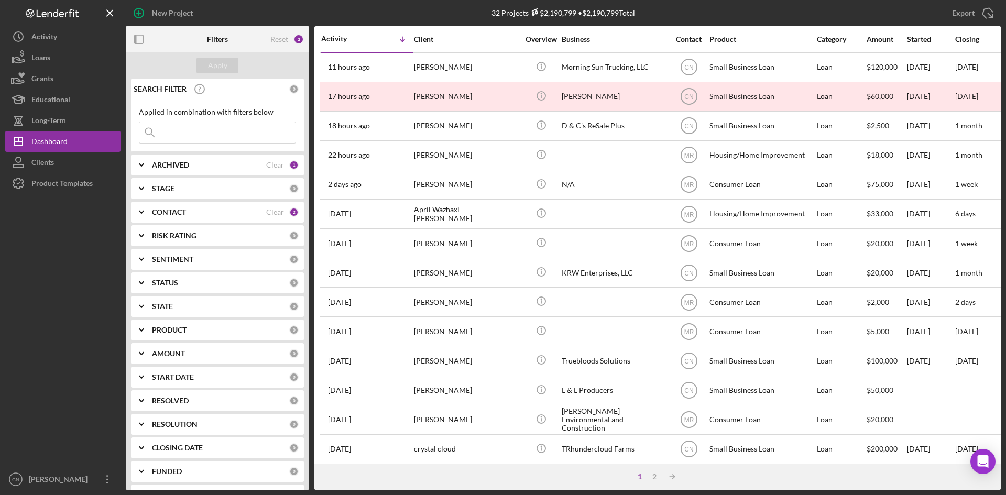  Describe the element at coordinates (174, 236) in the screenshot. I see `b: RISK RATING` at that location.